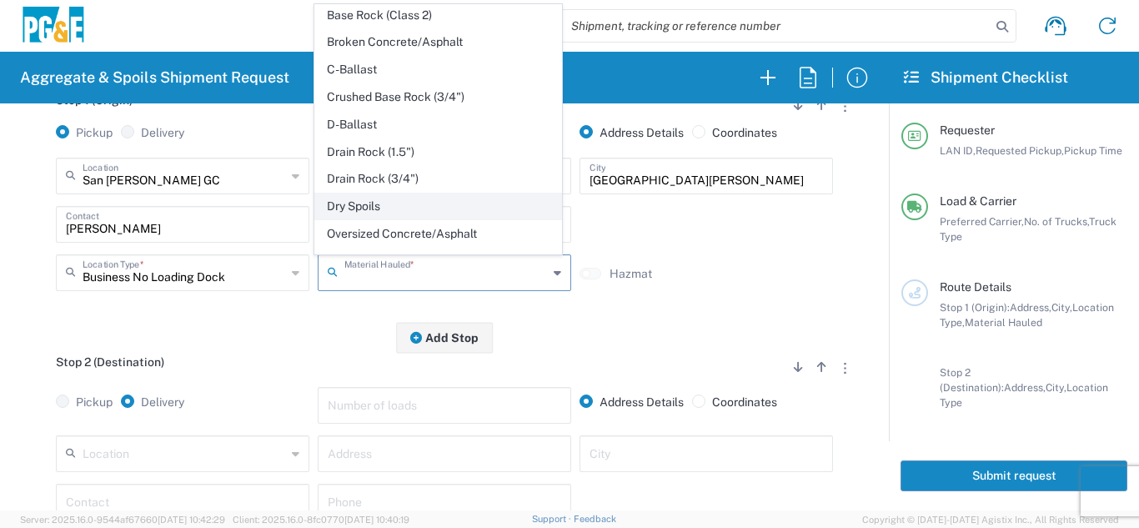 This screenshot has height=528, width=1139. What do you see at coordinates (594, 519) in the screenshot?
I see `a: Feedback` at bounding box center [594, 519].